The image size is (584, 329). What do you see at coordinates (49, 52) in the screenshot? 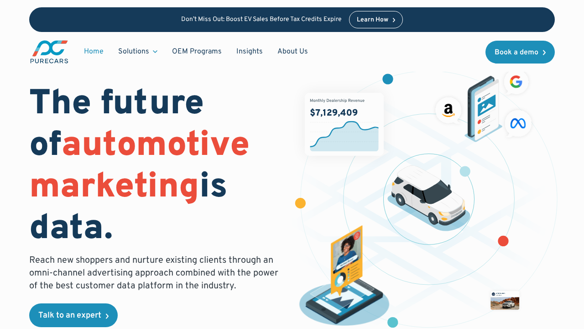
I see `img: purecars logo` at bounding box center [49, 52].